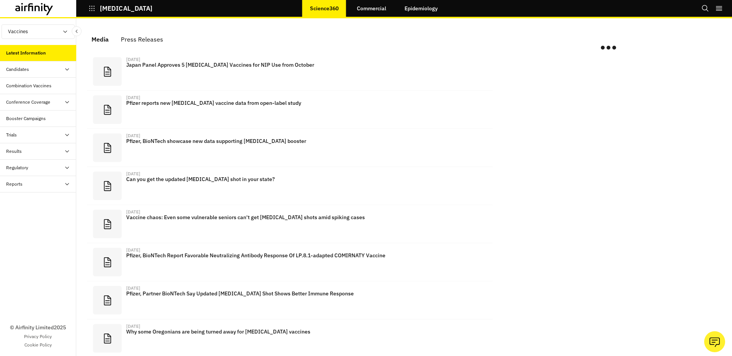  Describe the element at coordinates (38, 337) in the screenshot. I see `a: Privacy Policy` at that location.